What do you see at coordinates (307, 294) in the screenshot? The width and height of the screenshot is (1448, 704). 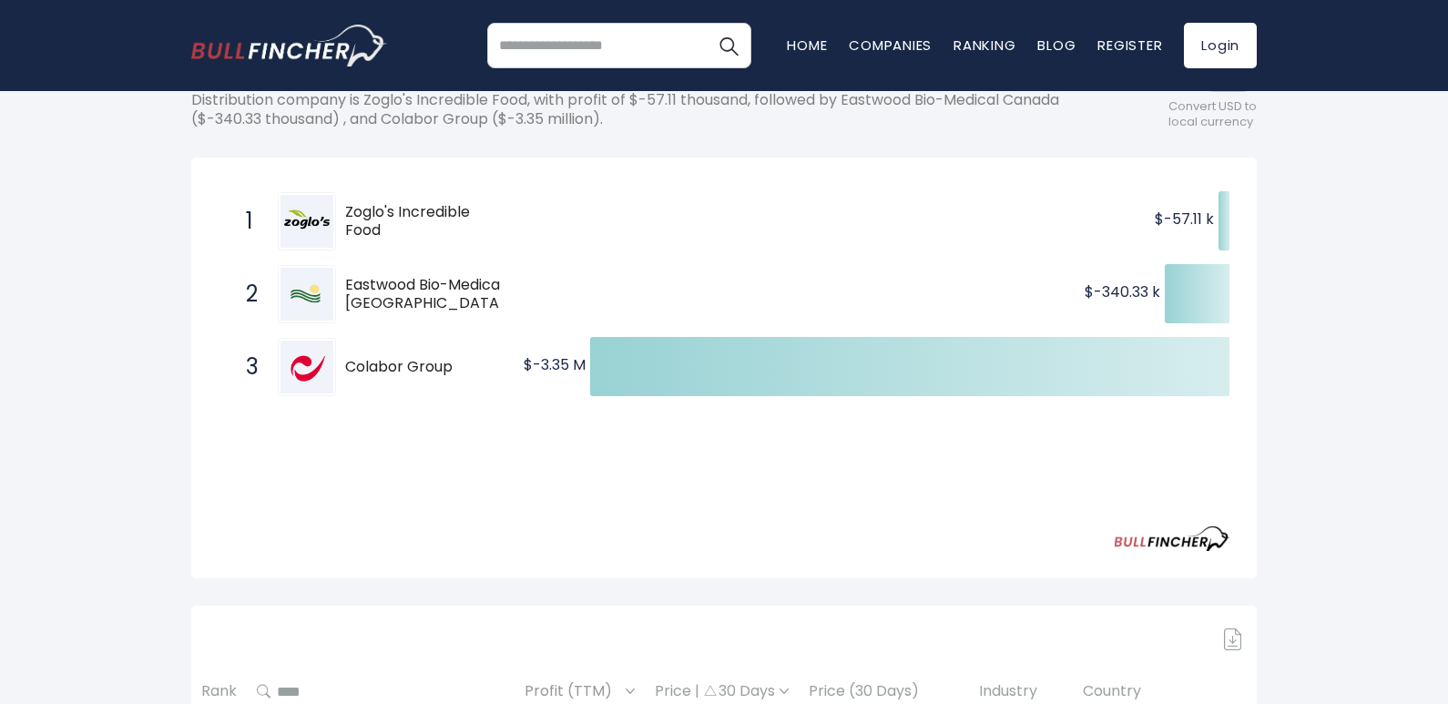 I see `img: Eastwood Bio-Medical Canada` at bounding box center [307, 294].